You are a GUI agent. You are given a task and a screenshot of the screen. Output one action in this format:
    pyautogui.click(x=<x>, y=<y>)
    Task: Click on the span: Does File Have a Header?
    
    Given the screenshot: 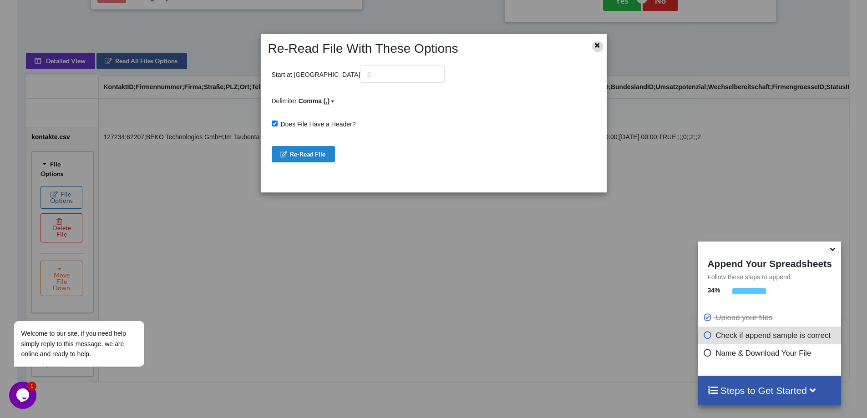 What is the action you would take?
    pyautogui.click(x=317, y=124)
    